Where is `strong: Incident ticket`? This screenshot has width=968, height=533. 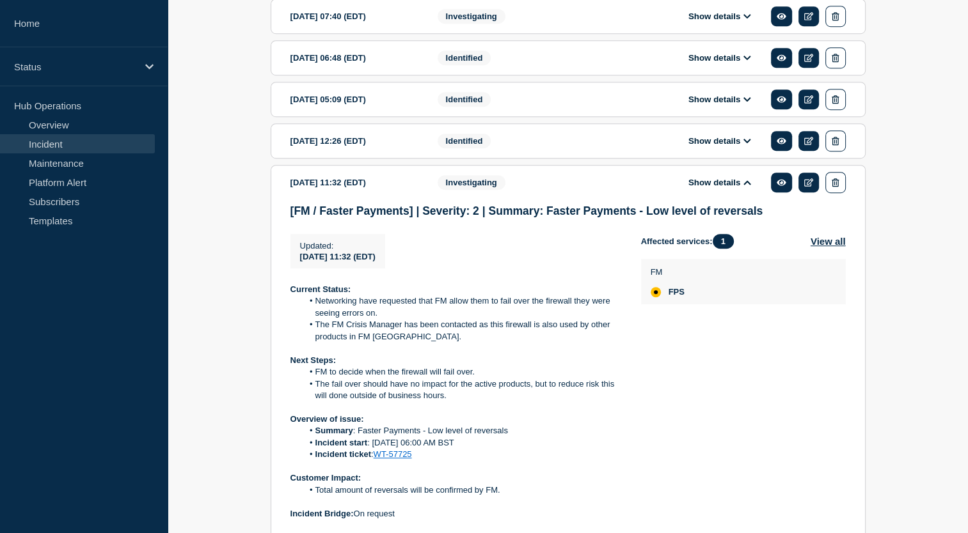
strong: Incident ticket is located at coordinates (343, 454).